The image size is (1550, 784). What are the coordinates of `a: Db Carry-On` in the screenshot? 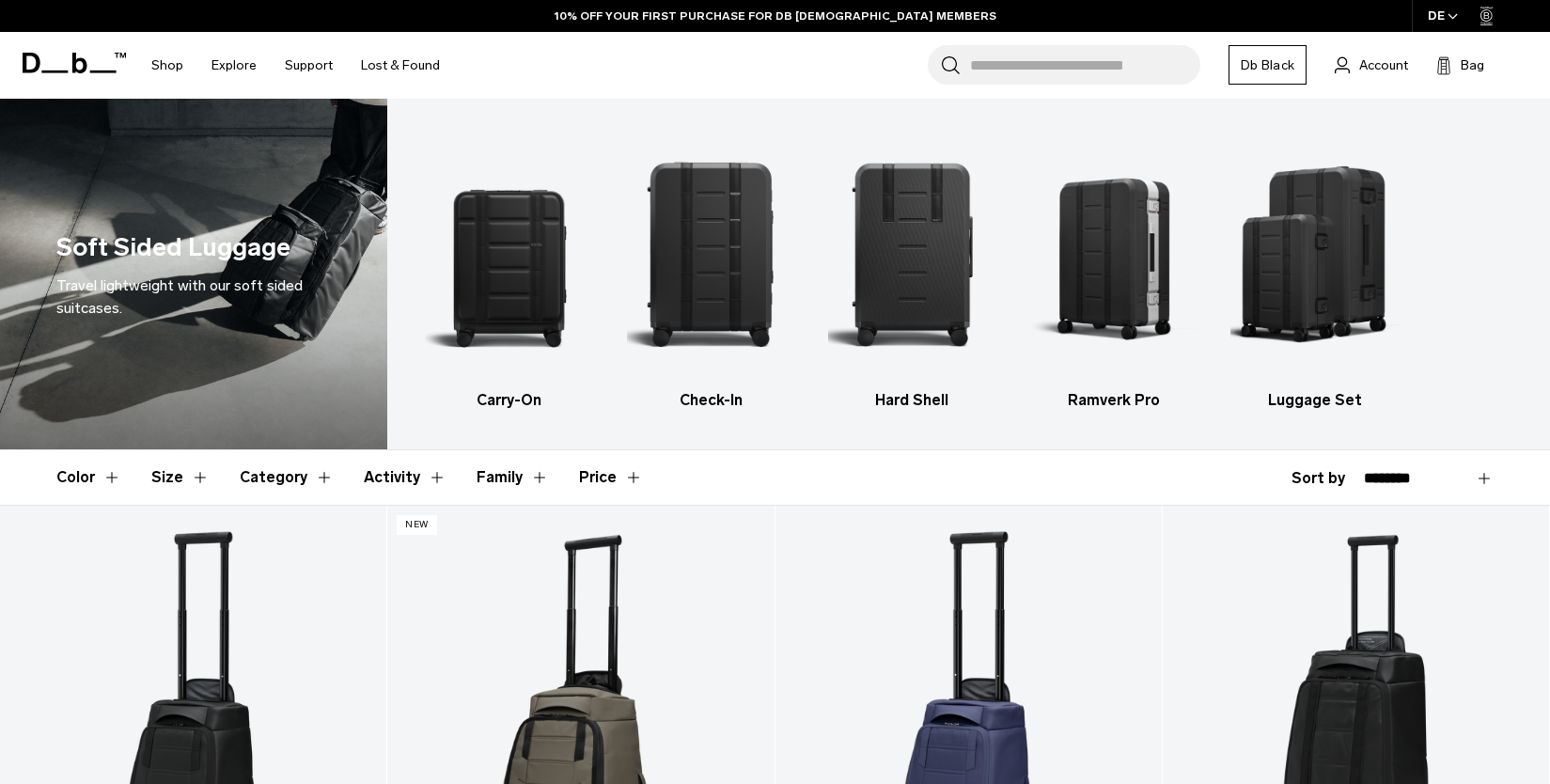 It's located at (508, 269).